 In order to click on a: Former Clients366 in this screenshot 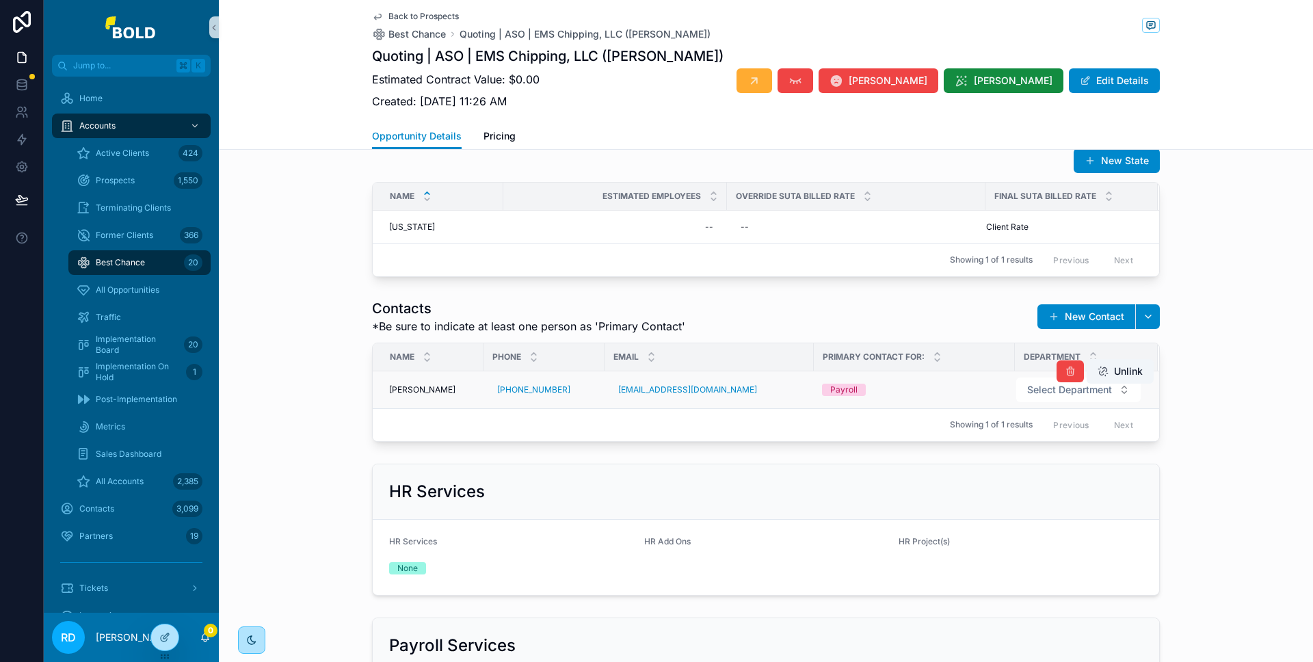, I will do `click(139, 235)`.